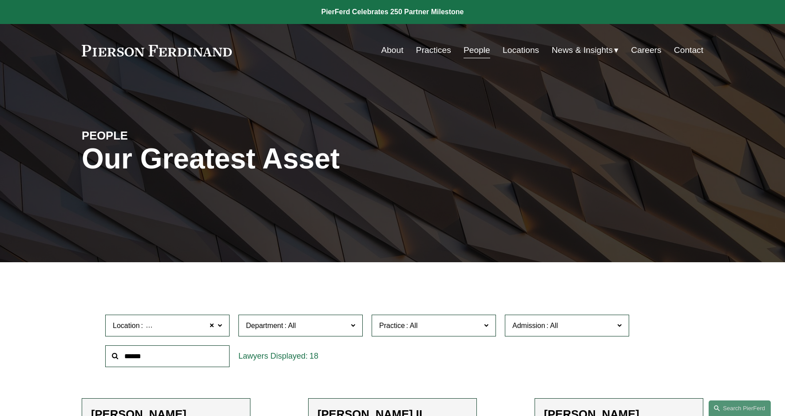  What do you see at coordinates (521, 50) in the screenshot?
I see `a: Locations` at bounding box center [521, 50].